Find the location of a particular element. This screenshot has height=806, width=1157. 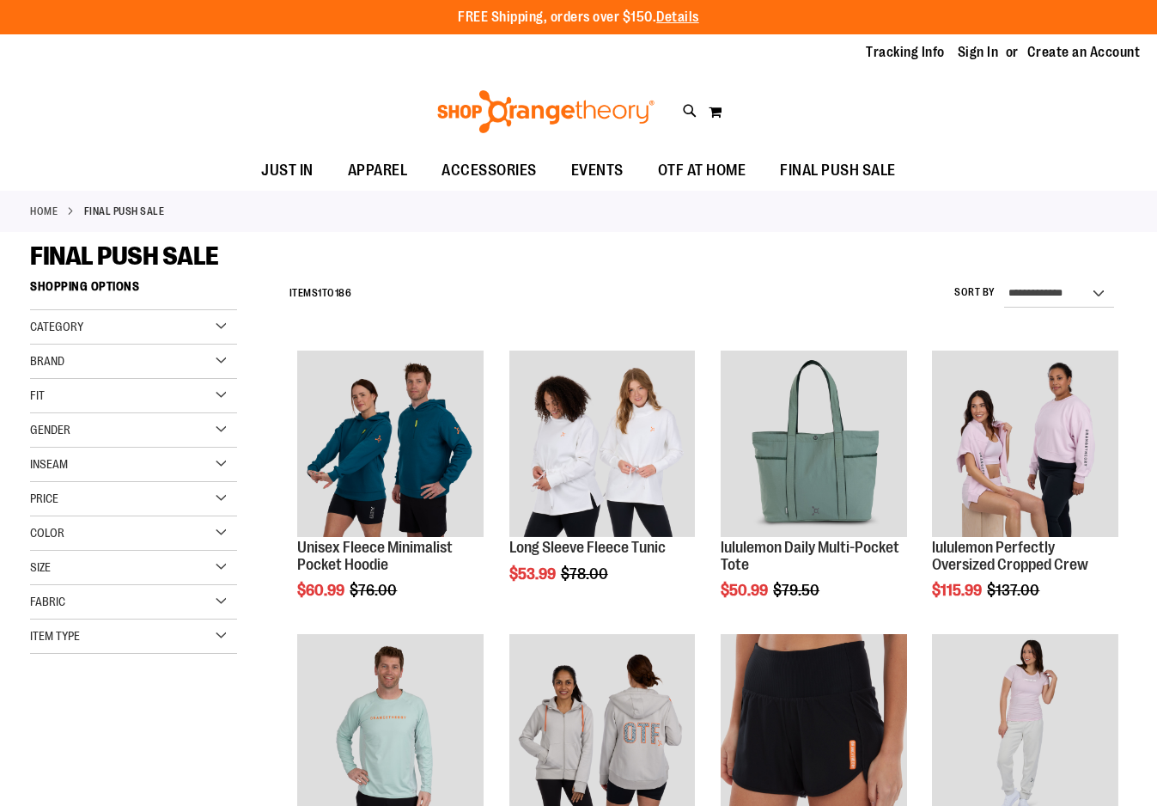

strong: Shopping Options is located at coordinates (133, 290).